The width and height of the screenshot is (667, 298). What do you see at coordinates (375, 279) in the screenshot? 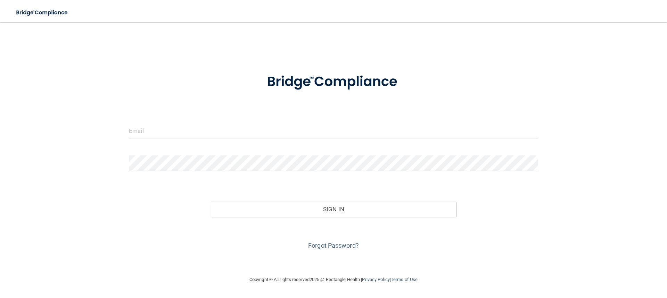
I see `a: Privacy Policy` at bounding box center [375, 279].